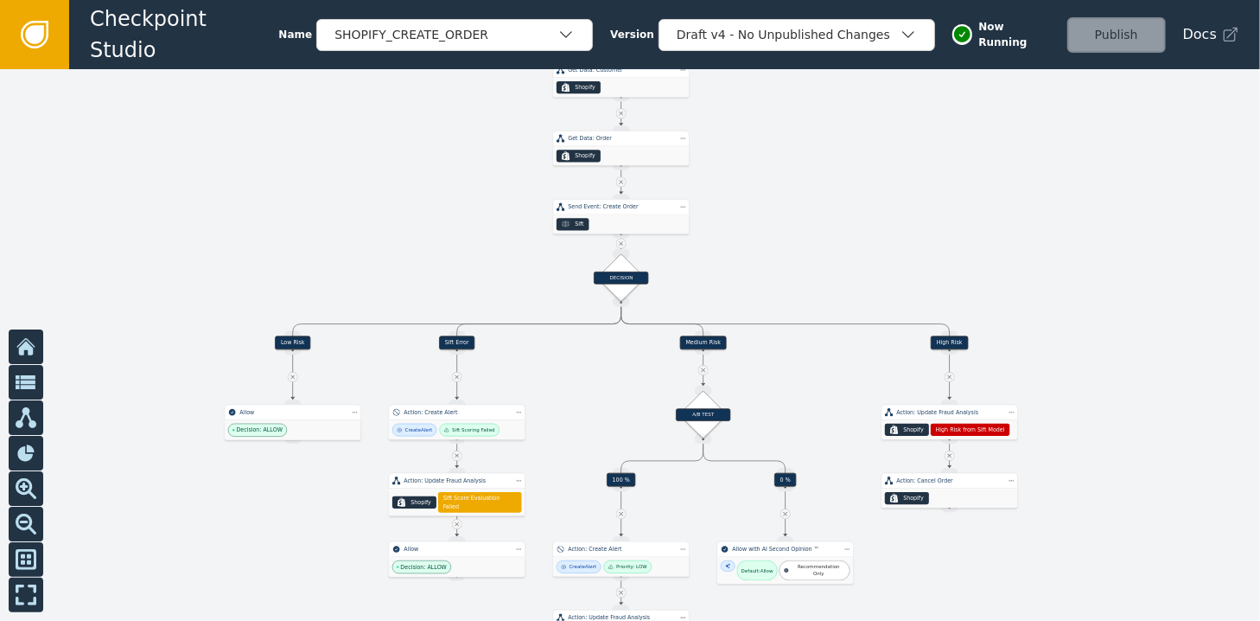 This screenshot has width=1260, height=621. What do you see at coordinates (621, 138) in the screenshot?
I see `div: Get Data: Order` at bounding box center [621, 138].